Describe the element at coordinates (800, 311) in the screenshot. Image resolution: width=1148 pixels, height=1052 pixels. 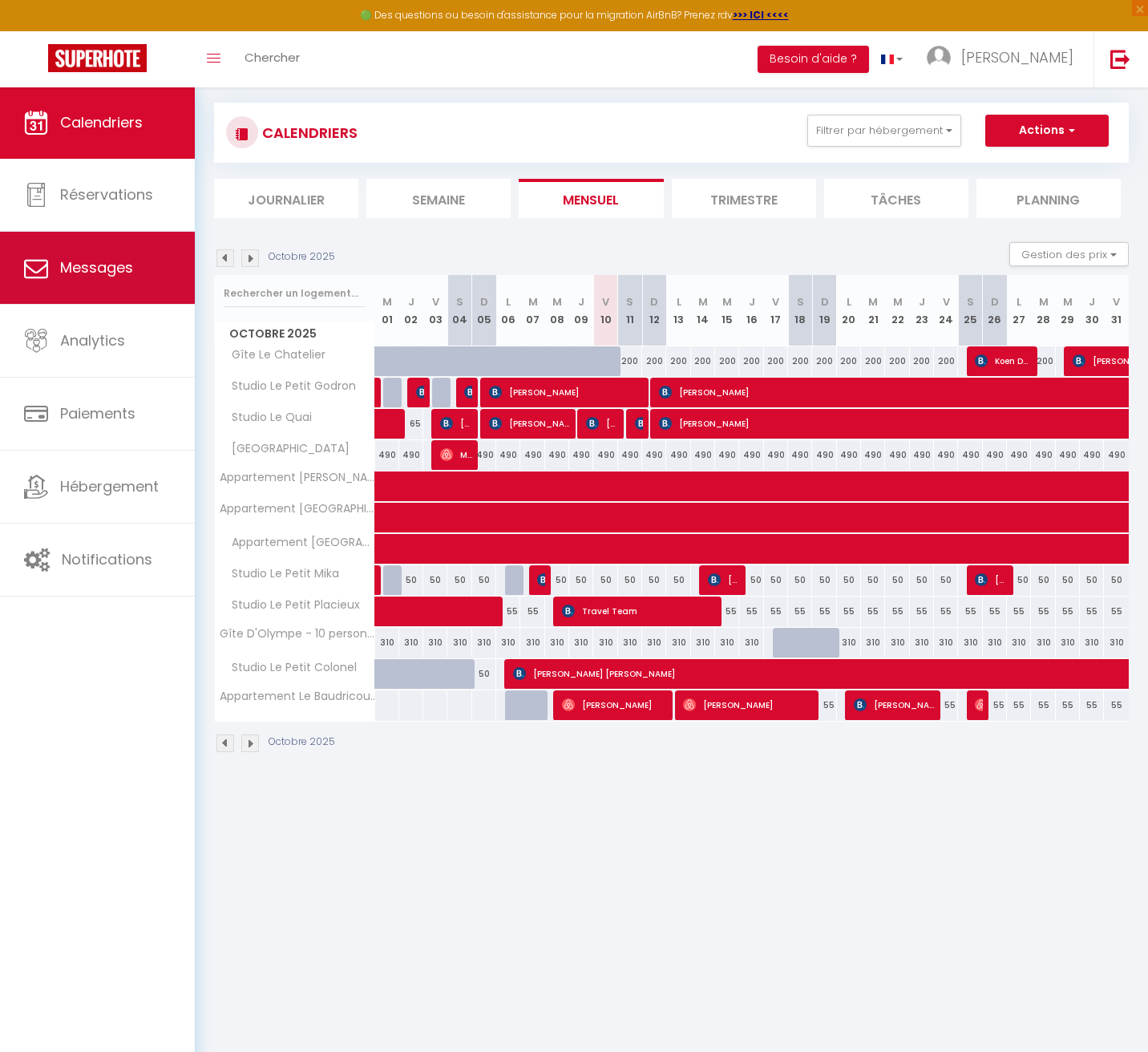
I see `th: 18` at that location.